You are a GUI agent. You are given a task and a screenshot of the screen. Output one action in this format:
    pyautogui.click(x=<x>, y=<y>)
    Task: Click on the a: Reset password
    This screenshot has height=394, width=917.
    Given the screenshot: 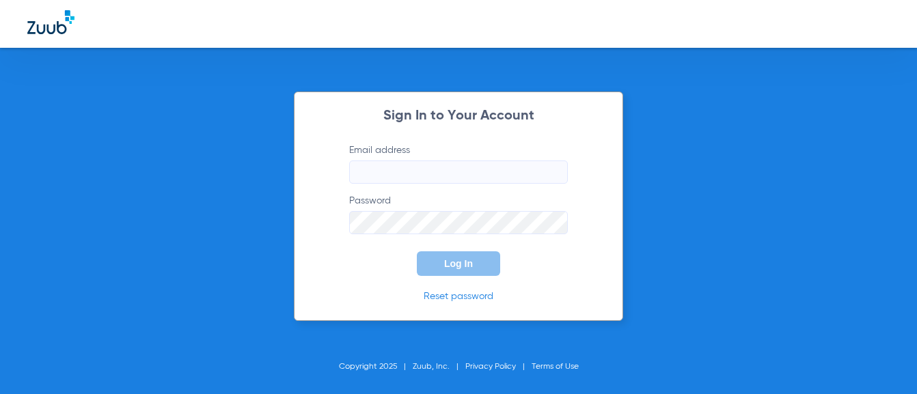 What is the action you would take?
    pyautogui.click(x=459, y=297)
    